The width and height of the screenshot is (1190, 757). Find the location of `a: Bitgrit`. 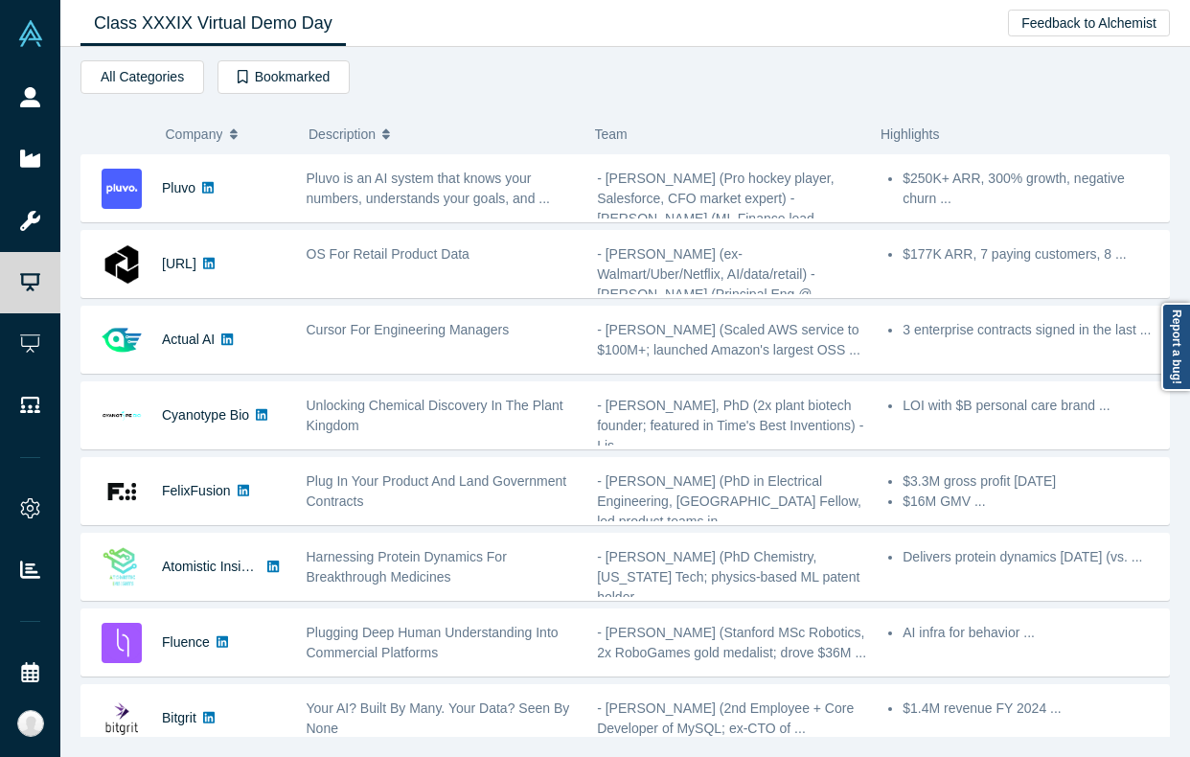

a: Bitgrit is located at coordinates (179, 718).